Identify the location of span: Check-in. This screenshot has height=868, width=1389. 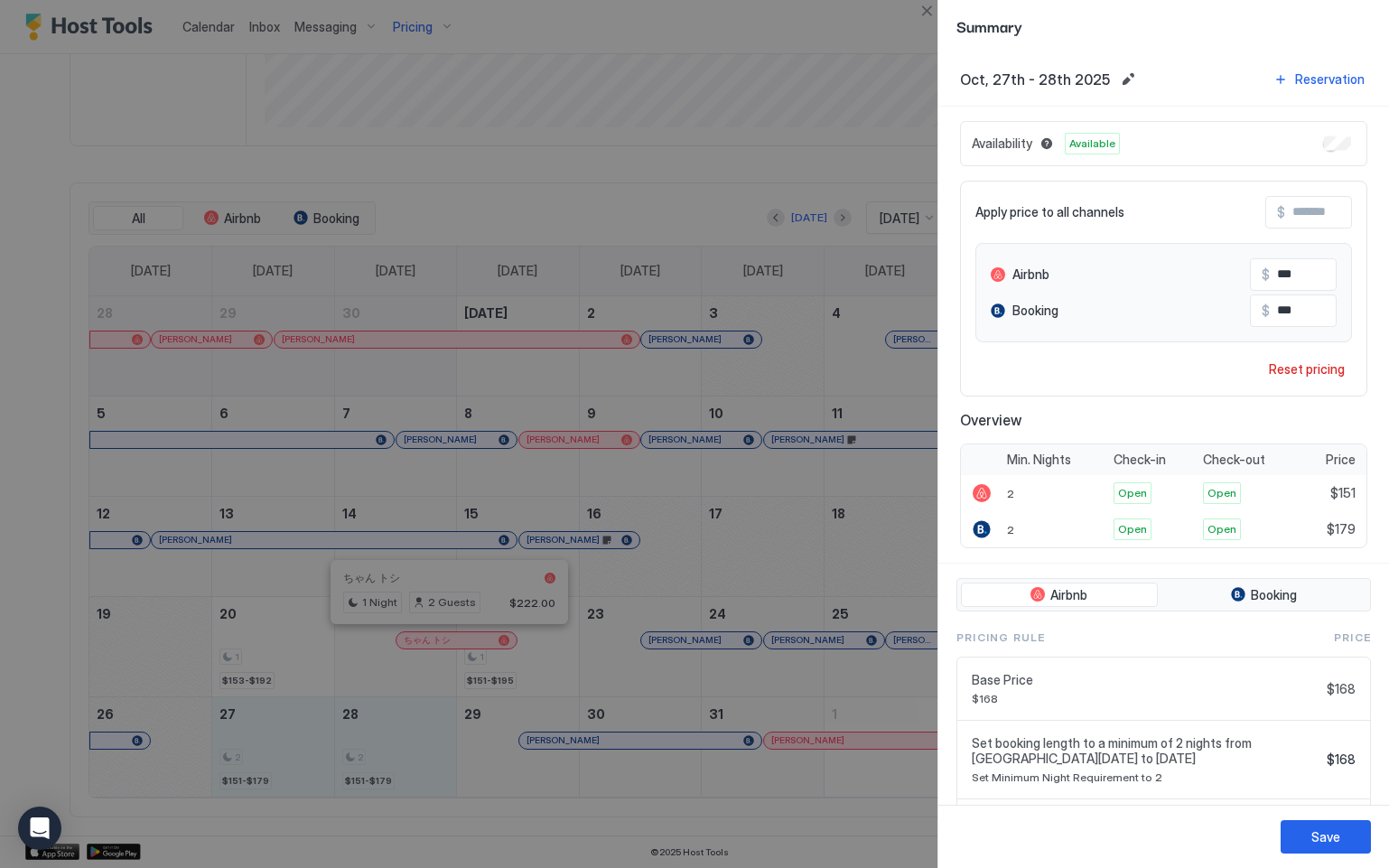
(1140, 459).